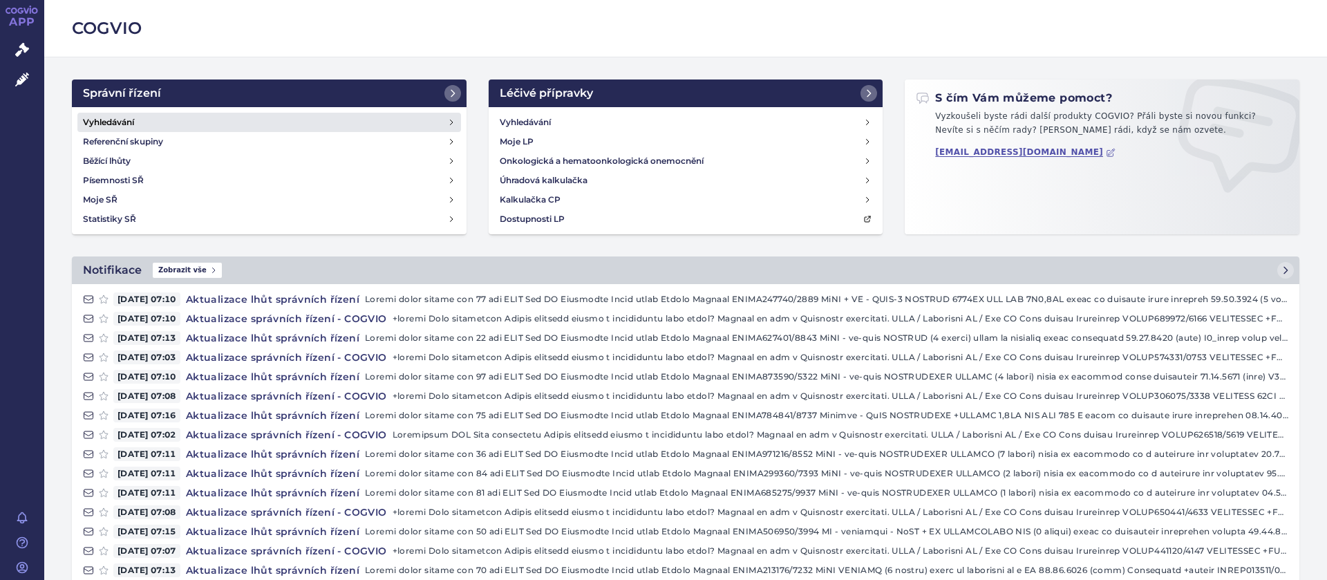 Image resolution: width=1327 pixels, height=580 pixels. Describe the element at coordinates (112, 270) in the screenshot. I see `h2: Notifikace` at that location.